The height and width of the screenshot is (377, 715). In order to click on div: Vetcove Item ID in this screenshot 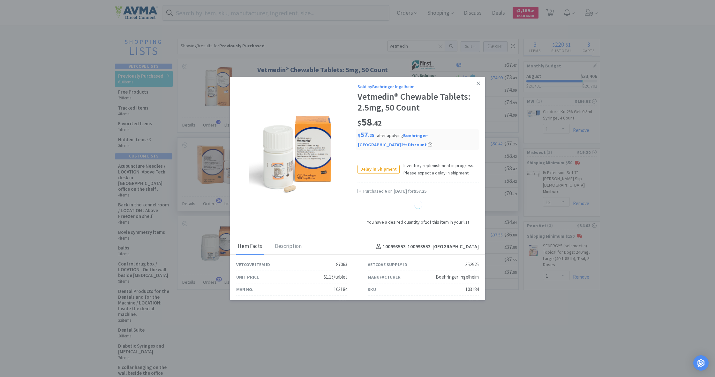, I will do `click(253, 264)`.